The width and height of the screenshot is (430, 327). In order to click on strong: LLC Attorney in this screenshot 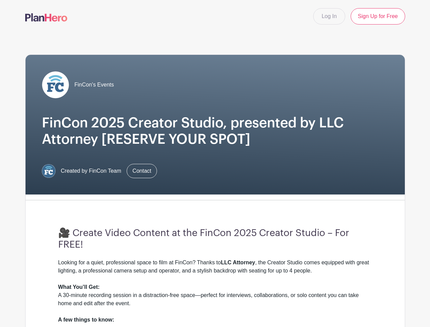, I will do `click(238, 262)`.